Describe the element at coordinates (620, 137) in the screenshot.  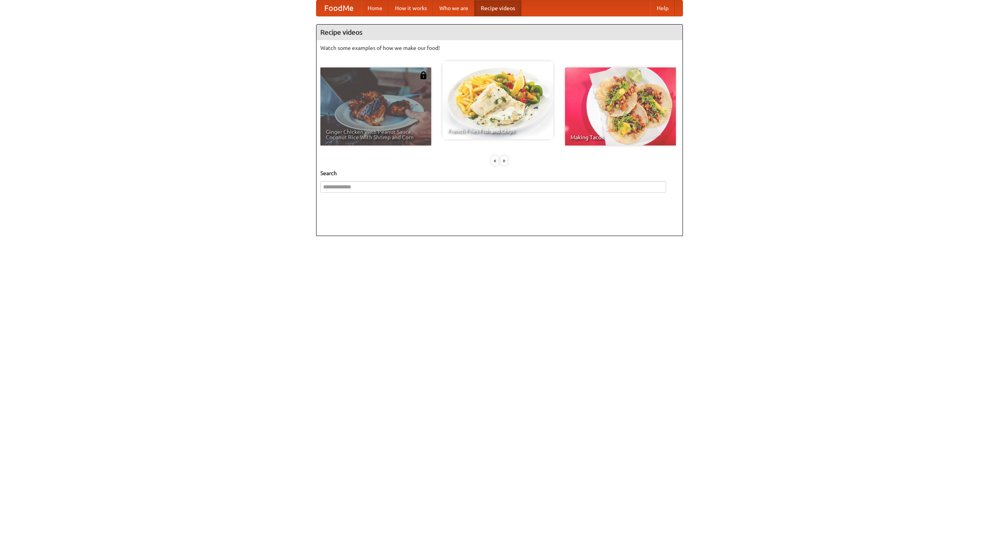
I see `span: Making Tacos` at that location.